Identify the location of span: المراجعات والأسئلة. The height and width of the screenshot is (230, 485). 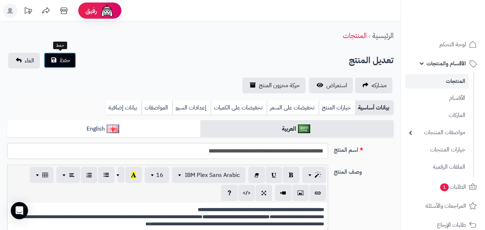
(446, 206).